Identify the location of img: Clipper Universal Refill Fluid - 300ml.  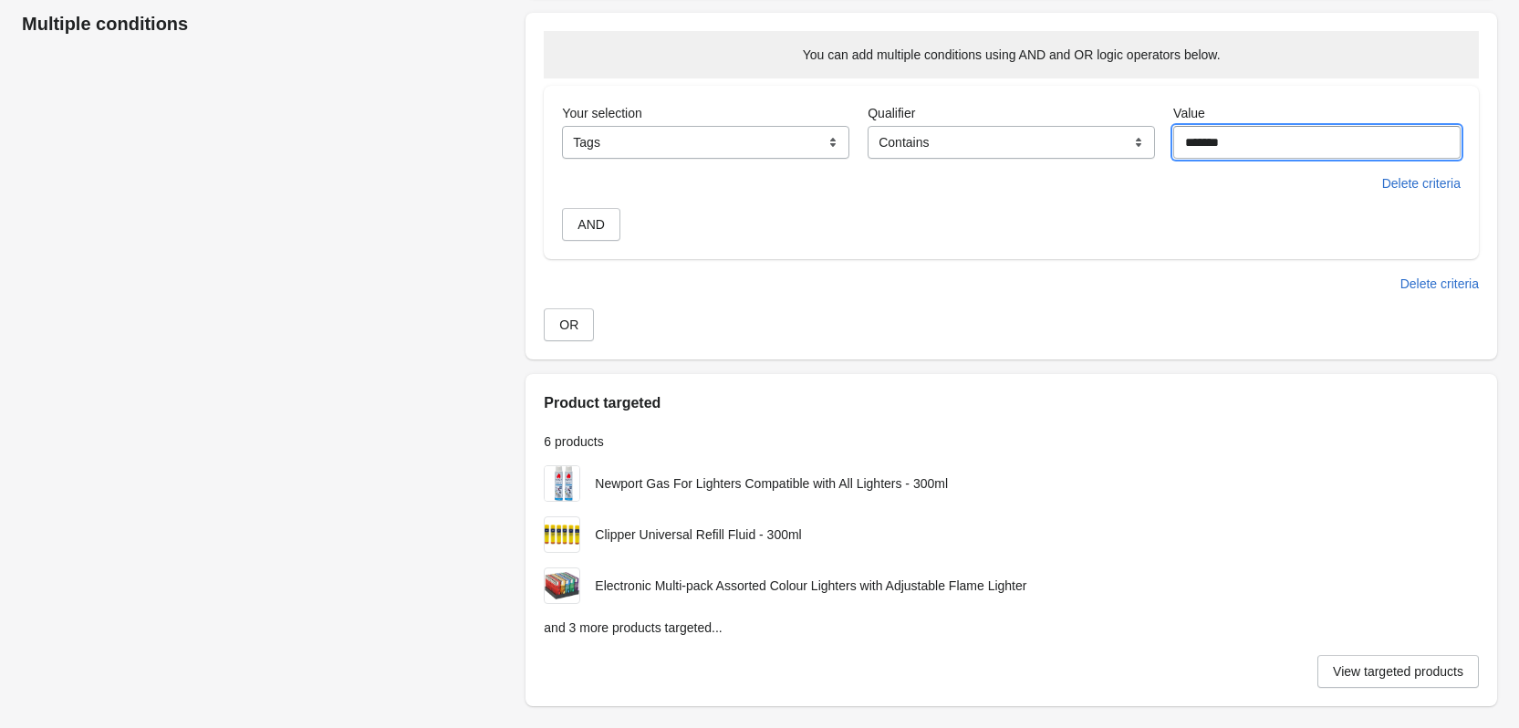
(562, 535).